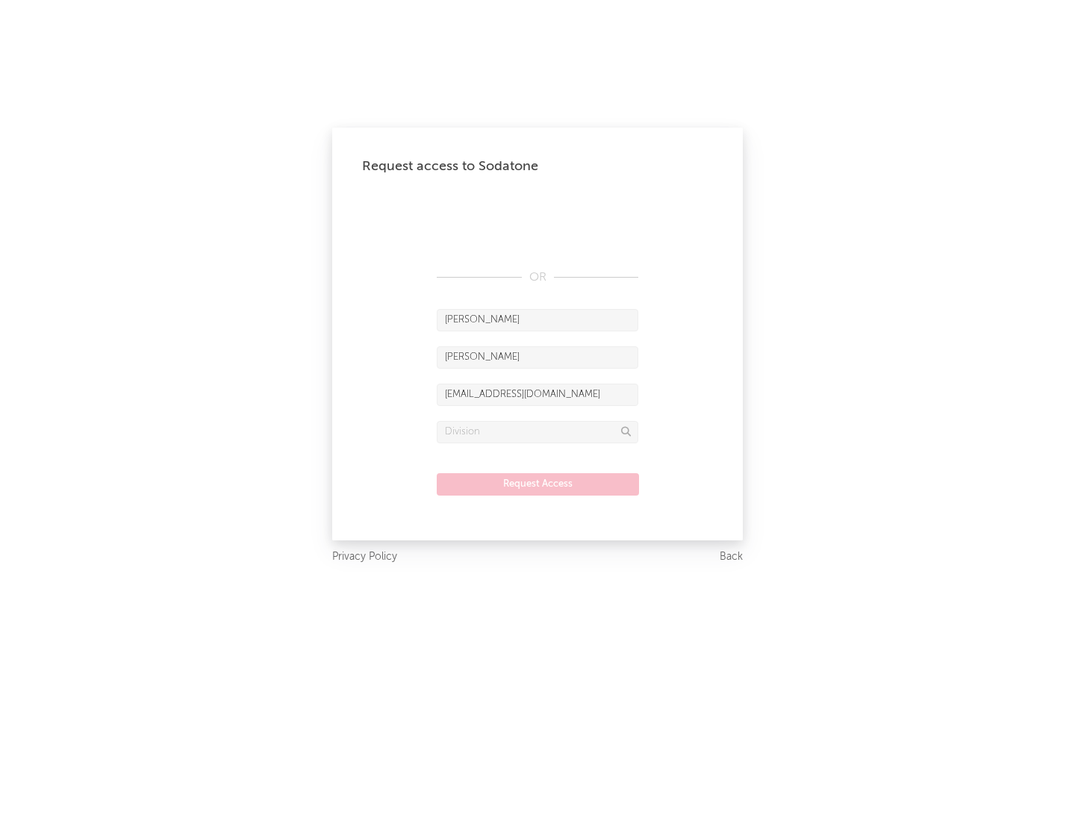  I want to click on input: Division, so click(538, 432).